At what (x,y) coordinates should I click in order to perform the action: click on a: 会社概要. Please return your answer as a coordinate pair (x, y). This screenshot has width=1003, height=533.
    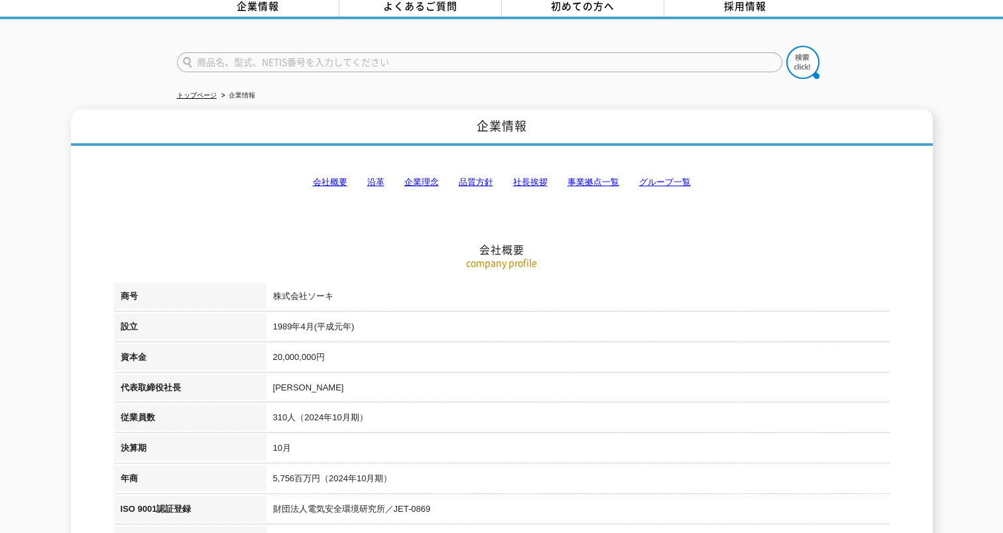
    Looking at the image, I should click on (330, 182).